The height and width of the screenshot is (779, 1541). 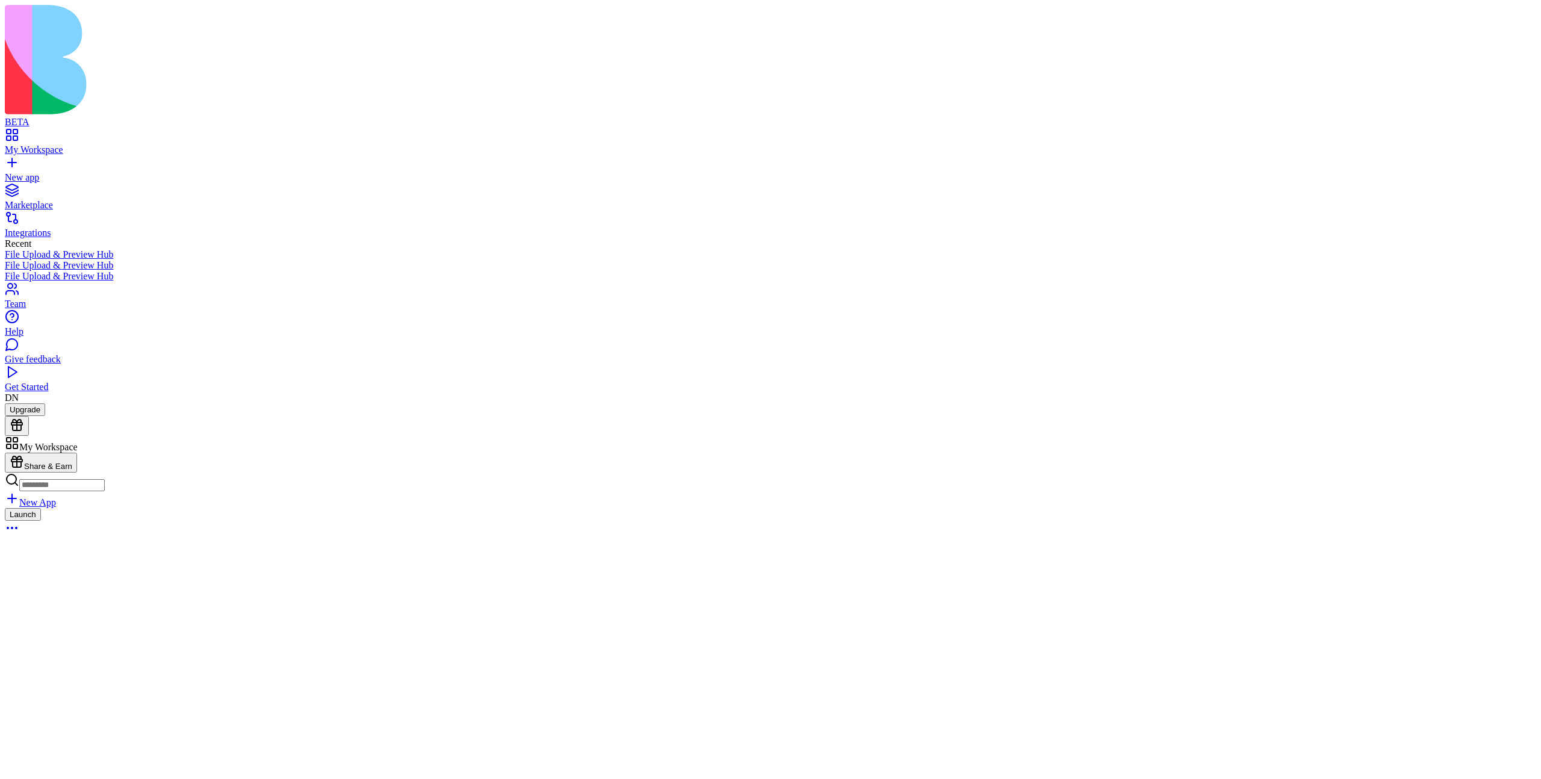 What do you see at coordinates (771, 359) in the screenshot?
I see `div: Give feedback` at bounding box center [771, 359].